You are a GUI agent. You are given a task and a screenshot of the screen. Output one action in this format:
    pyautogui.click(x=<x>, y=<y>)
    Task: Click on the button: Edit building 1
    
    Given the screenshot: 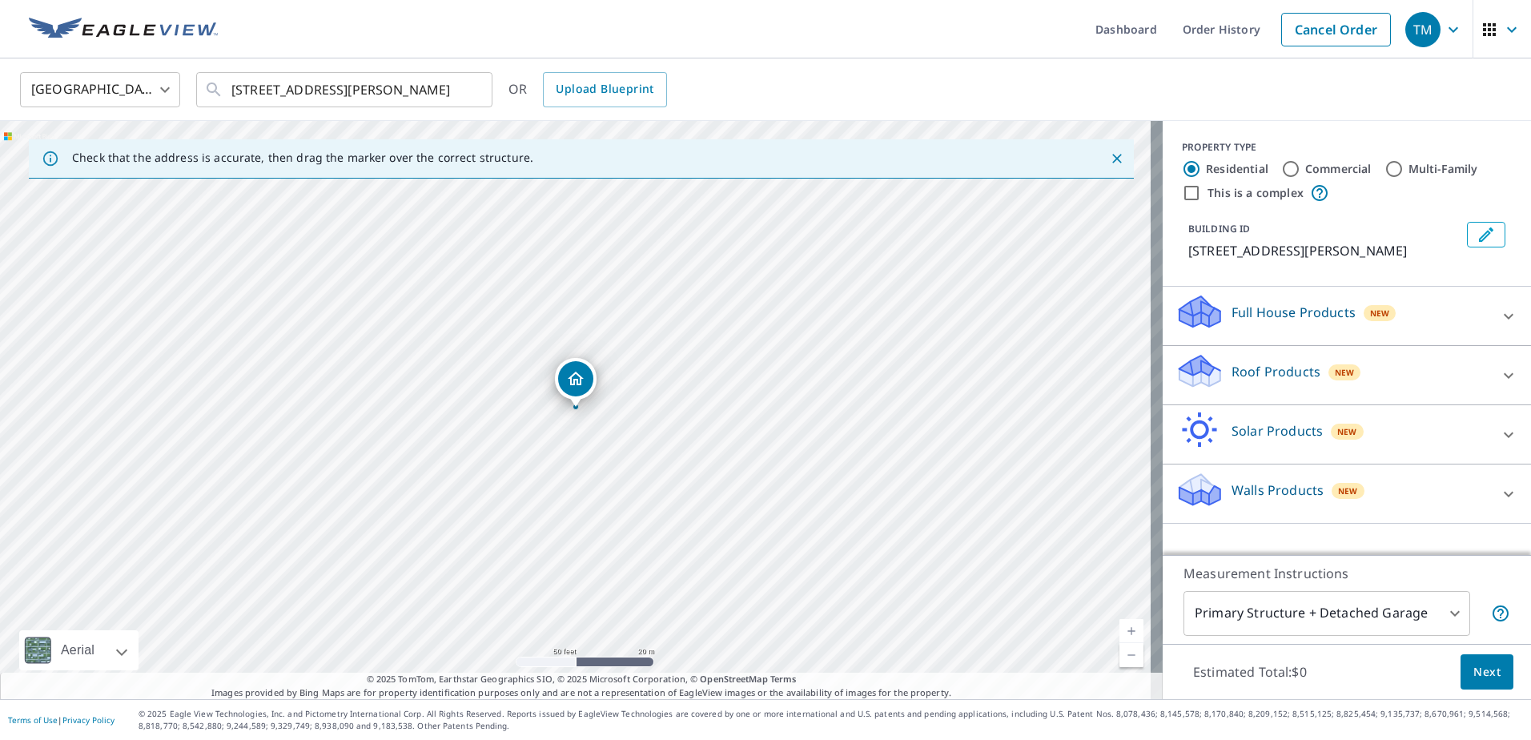 What is the action you would take?
    pyautogui.click(x=1486, y=235)
    